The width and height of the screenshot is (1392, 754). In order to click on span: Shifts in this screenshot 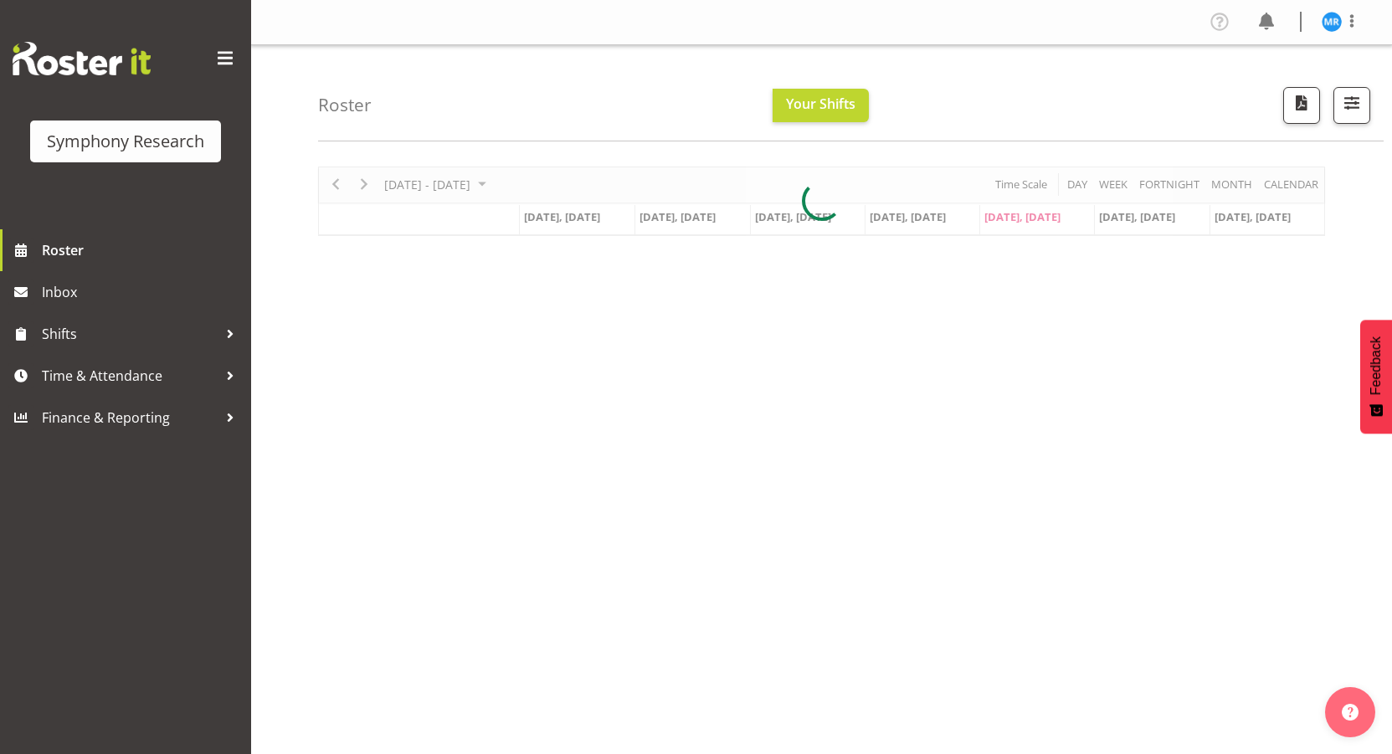, I will do `click(130, 334)`.